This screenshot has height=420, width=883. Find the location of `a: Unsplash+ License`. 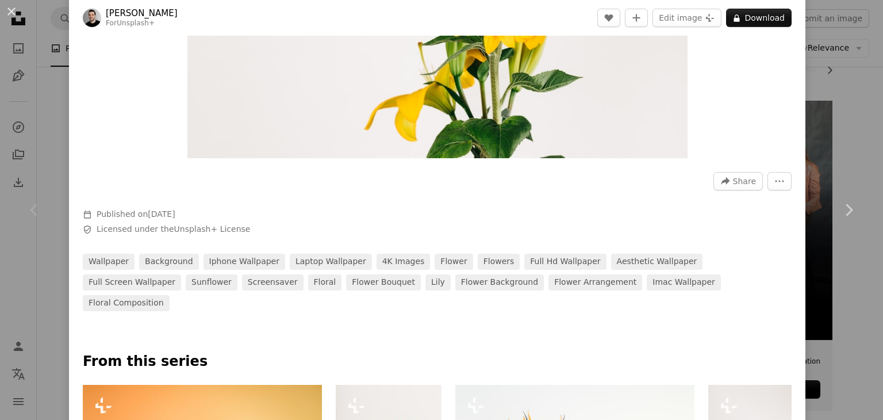

a: Unsplash+ License is located at coordinates (212, 229).